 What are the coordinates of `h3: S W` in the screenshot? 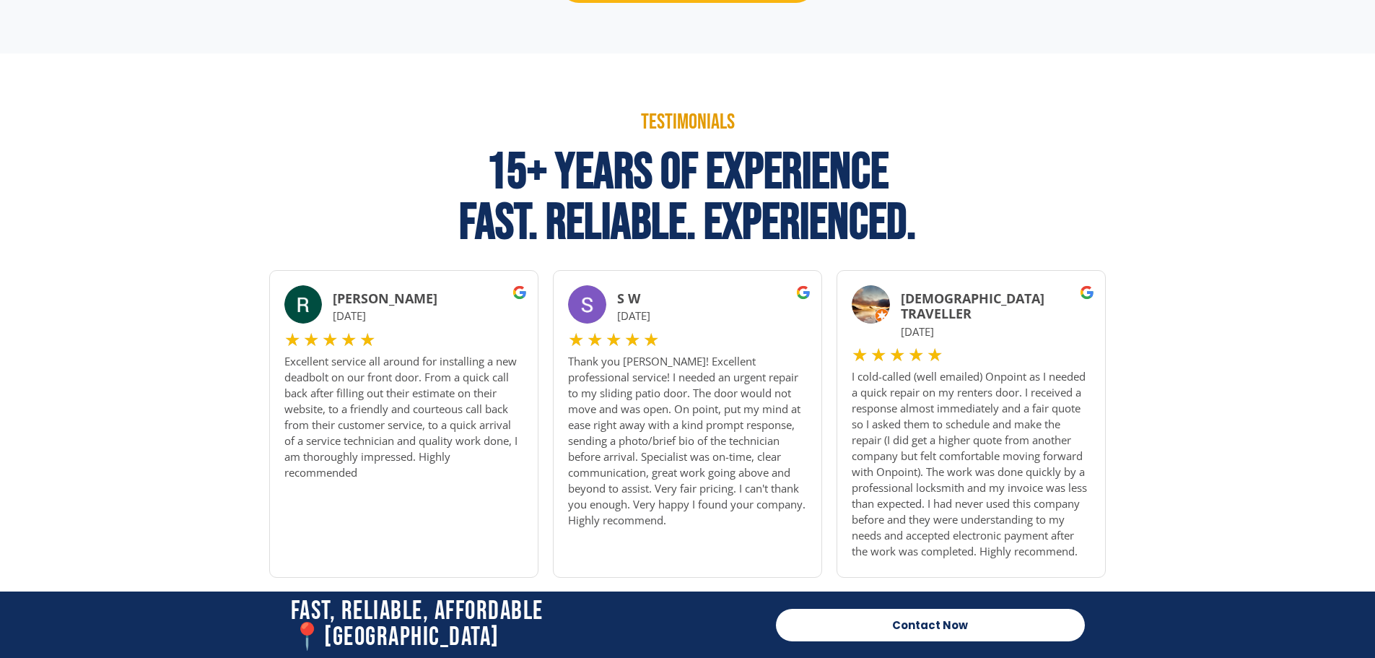 It's located at (713, 299).